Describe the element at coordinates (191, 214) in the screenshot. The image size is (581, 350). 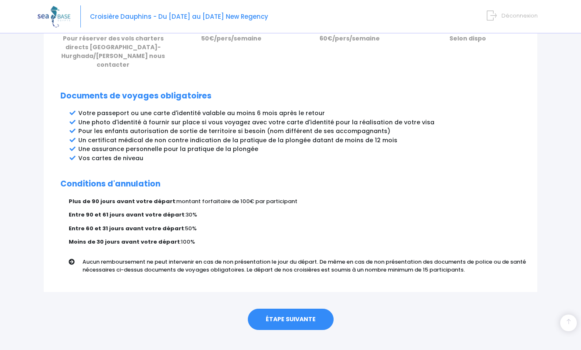
I see `span: 30%` at that location.